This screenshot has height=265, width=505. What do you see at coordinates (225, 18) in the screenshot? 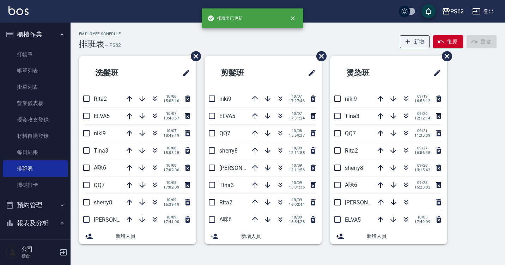
I see `span: 排班表已更新` at bounding box center [225, 18].